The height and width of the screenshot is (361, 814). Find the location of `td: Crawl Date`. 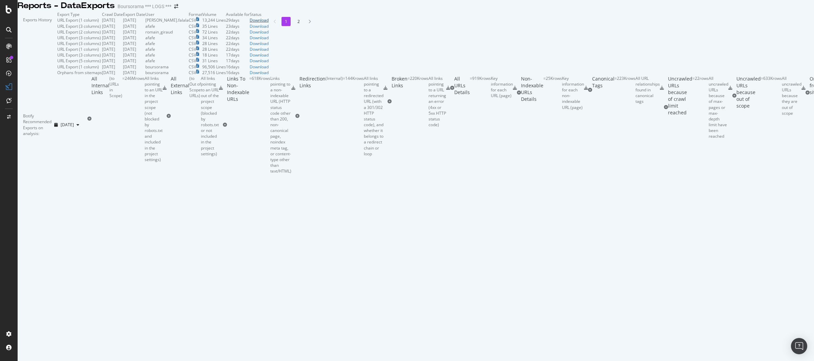

td: Crawl Date is located at coordinates (112, 14).